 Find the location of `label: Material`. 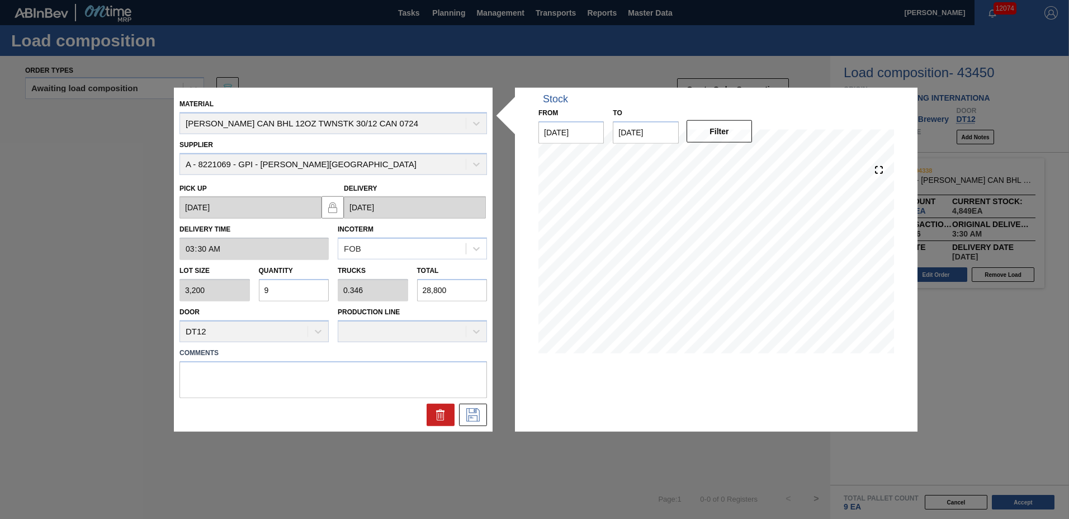

label: Material is located at coordinates (196, 104).